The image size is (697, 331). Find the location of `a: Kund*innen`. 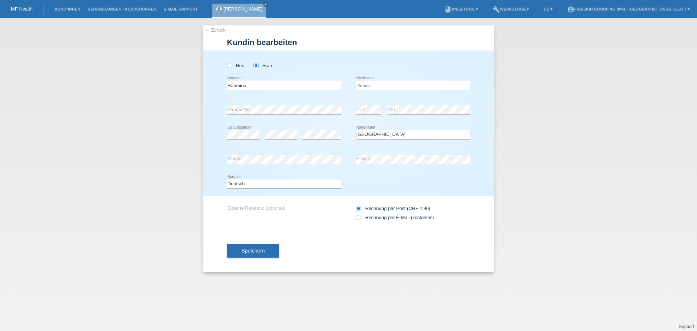

a: Kund*innen is located at coordinates (67, 9).